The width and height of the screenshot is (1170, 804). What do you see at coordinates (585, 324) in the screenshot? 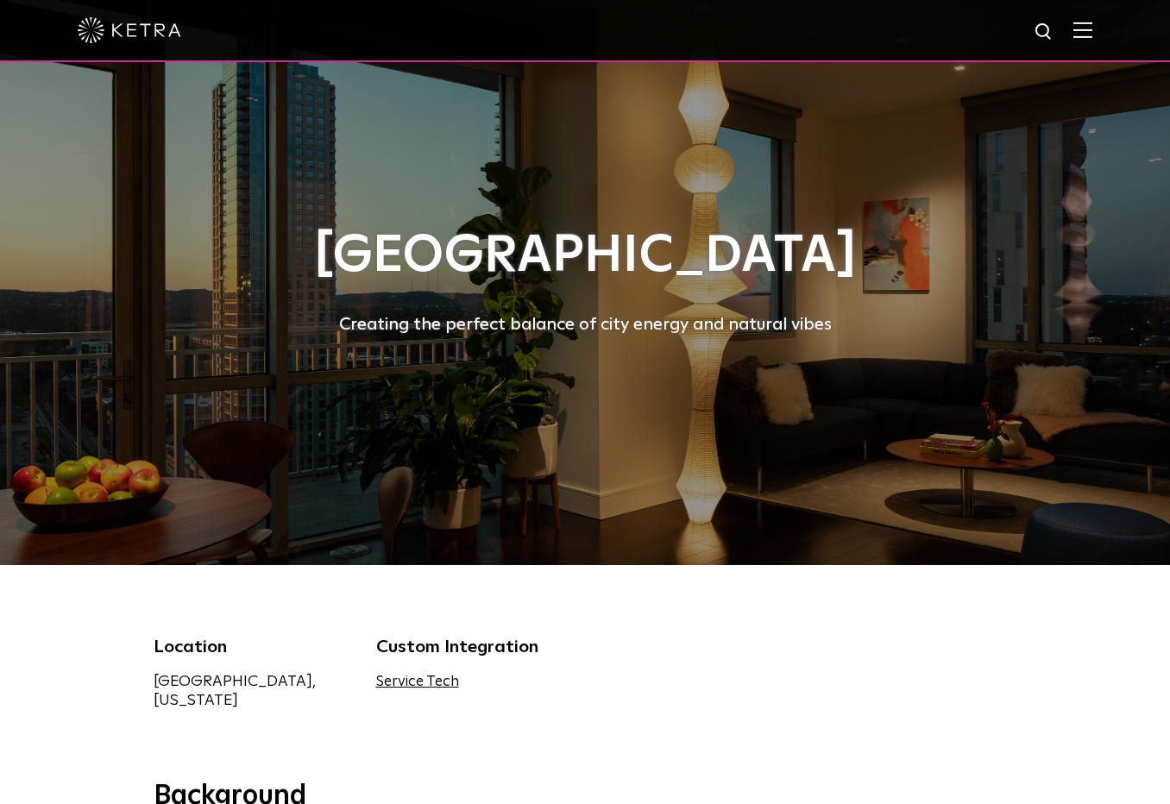
I see `div: Creating the perfect balance of city energy and natural vibes` at bounding box center [585, 324].